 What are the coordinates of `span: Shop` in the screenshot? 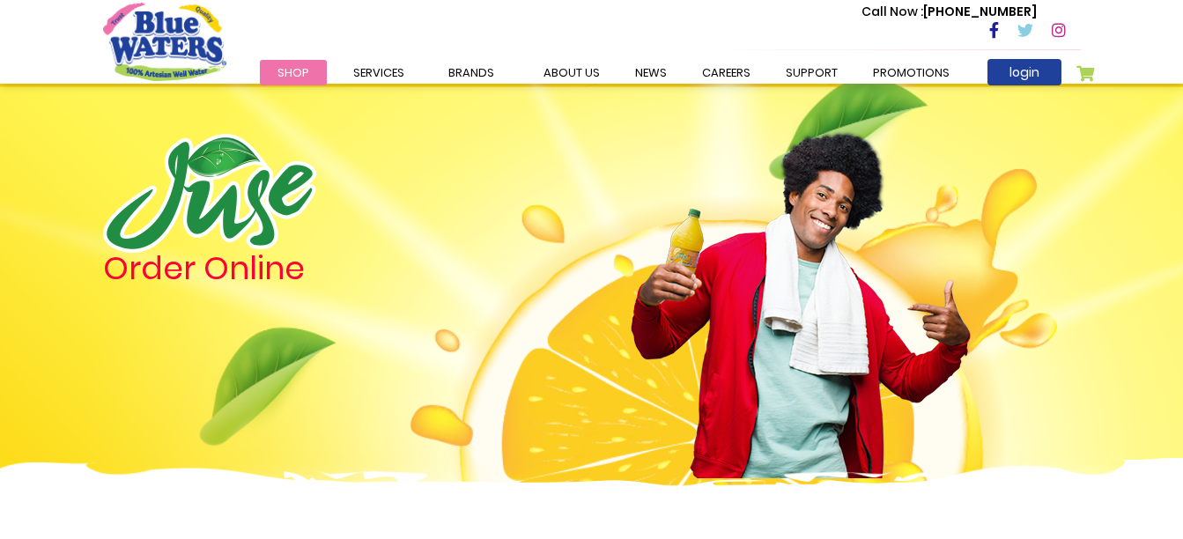 It's located at (293, 72).